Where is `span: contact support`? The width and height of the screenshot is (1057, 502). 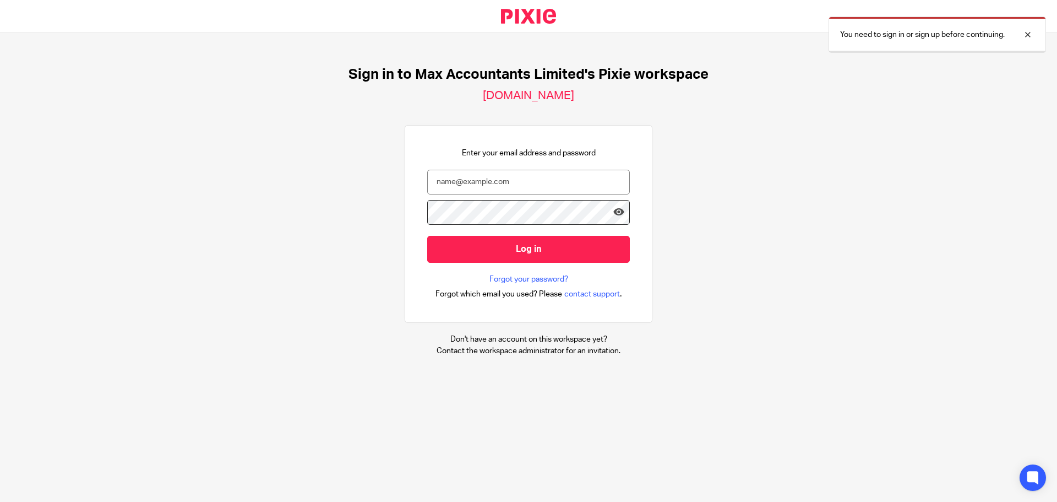 span: contact support is located at coordinates (592, 294).